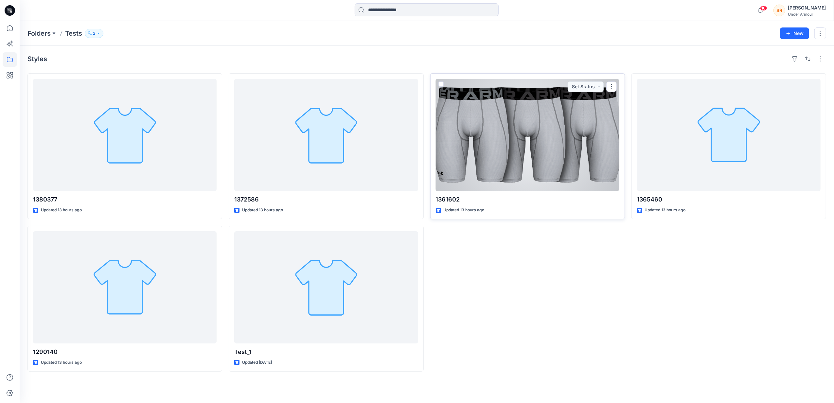 The image size is (834, 403). Describe the element at coordinates (125, 287) in the screenshot. I see `a: 1290140` at that location.